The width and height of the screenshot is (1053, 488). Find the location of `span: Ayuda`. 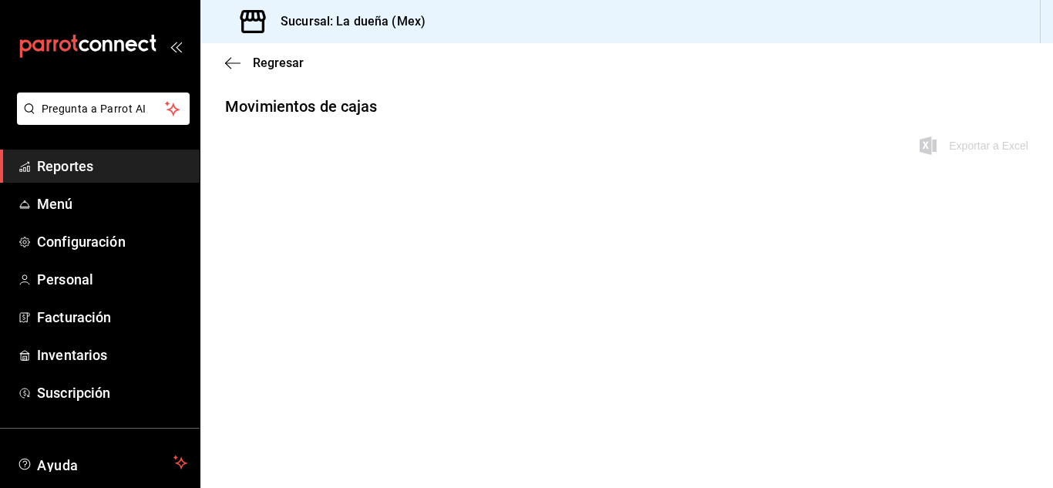

span: Ayuda is located at coordinates (102, 463).